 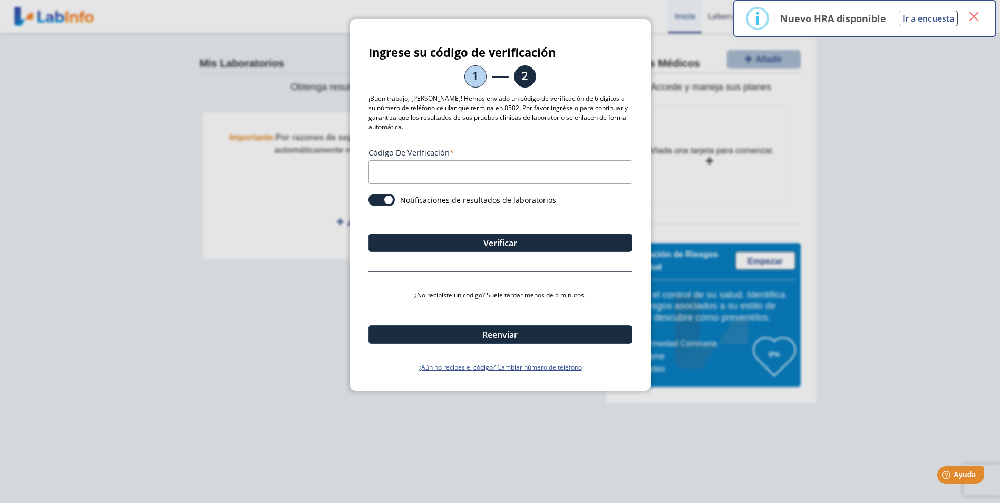 What do you see at coordinates (475, 76) in the screenshot?
I see `li: 1` at bounding box center [475, 76].